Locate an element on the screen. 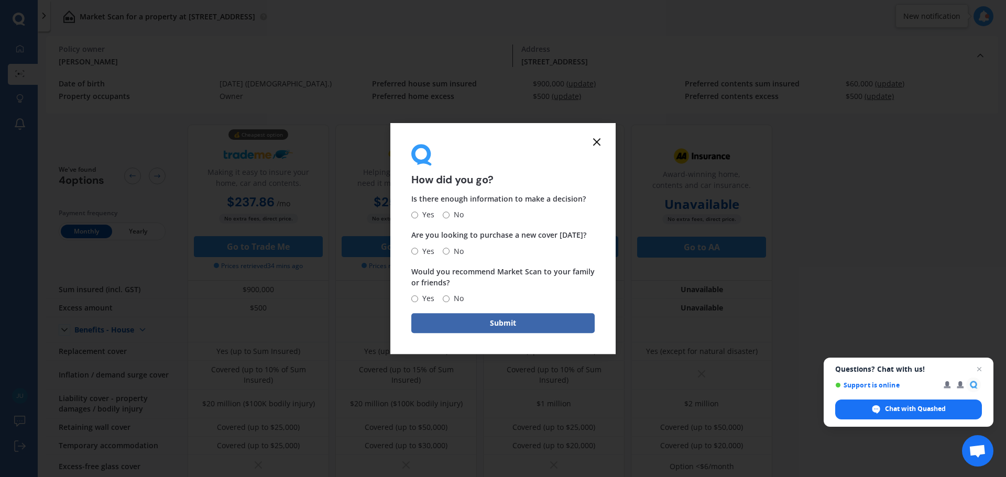  div: How did you go? is located at coordinates (503, 165).